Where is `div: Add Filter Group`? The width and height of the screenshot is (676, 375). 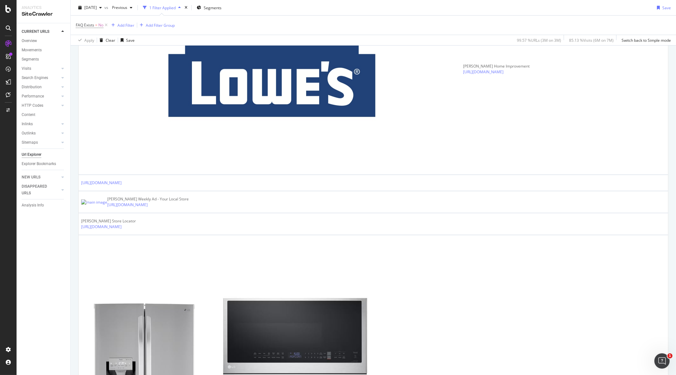
div: Add Filter Group is located at coordinates (160, 25).